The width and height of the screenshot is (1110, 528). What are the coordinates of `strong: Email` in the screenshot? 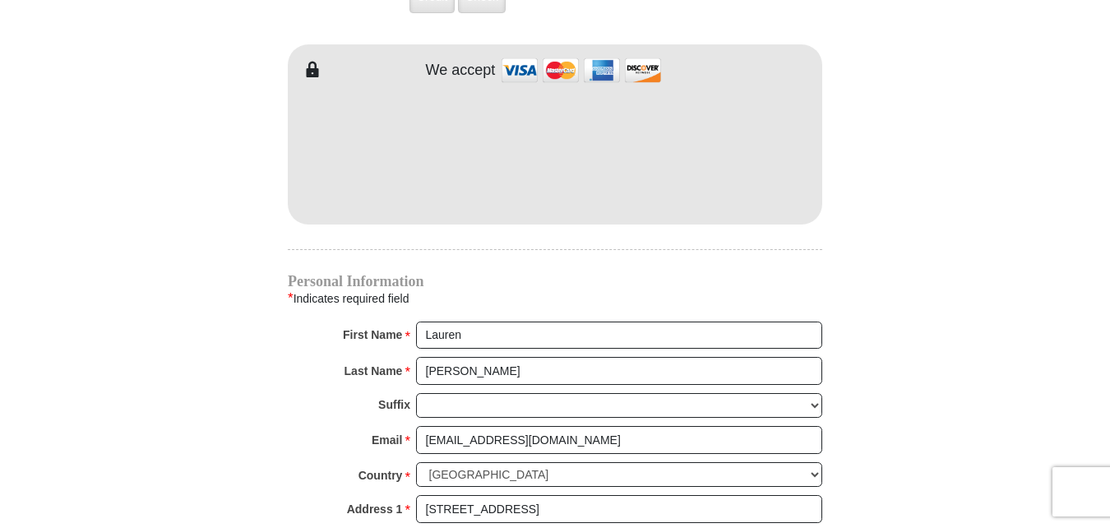 It's located at (386, 440).